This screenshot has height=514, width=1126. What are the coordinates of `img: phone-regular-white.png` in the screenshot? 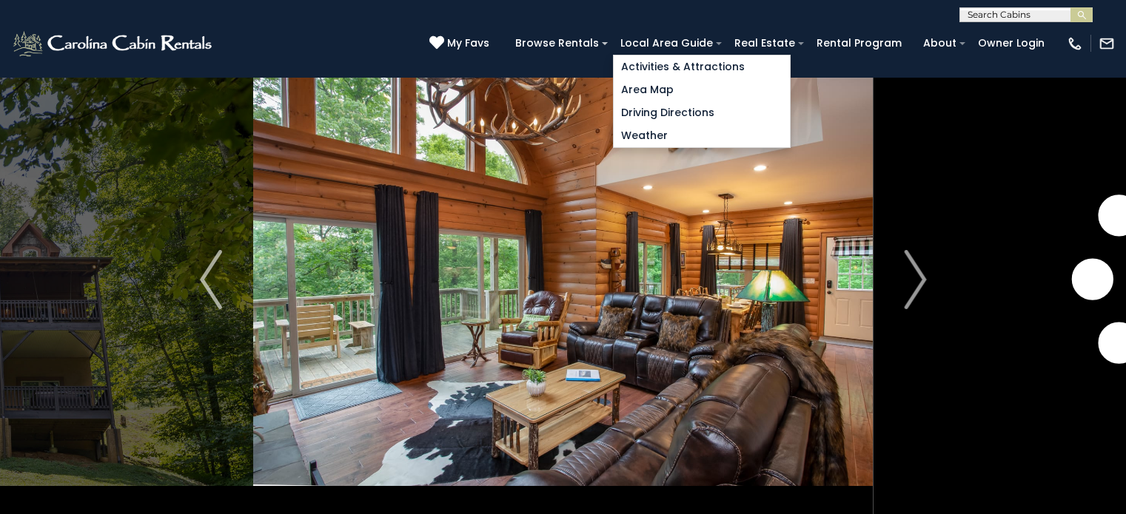 It's located at (1075, 44).